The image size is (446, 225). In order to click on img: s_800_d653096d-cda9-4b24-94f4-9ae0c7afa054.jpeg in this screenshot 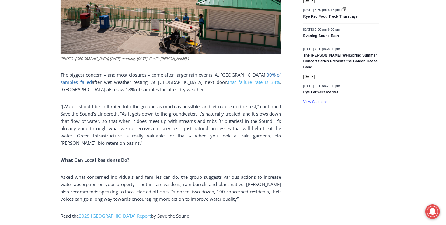, I will do `click(166, 14)`.